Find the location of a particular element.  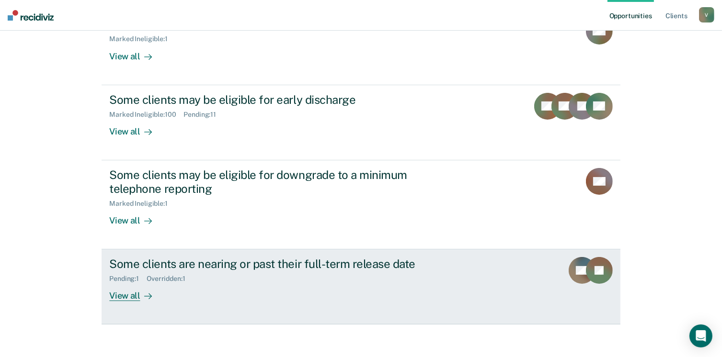

div: V is located at coordinates (706, 15).